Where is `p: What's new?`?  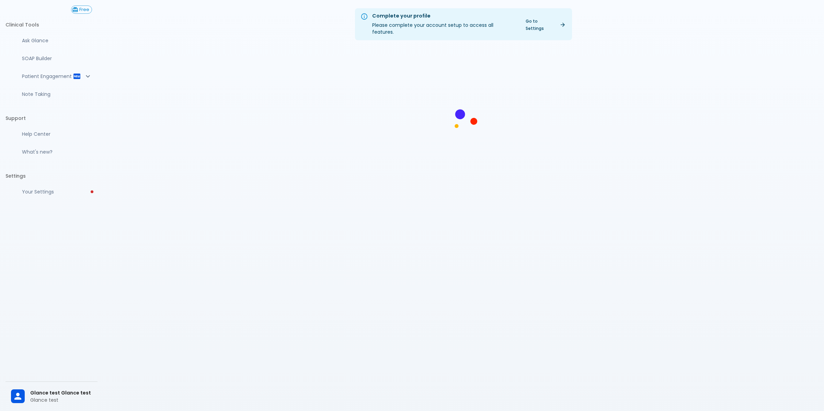
p: What's new? is located at coordinates (57, 152).